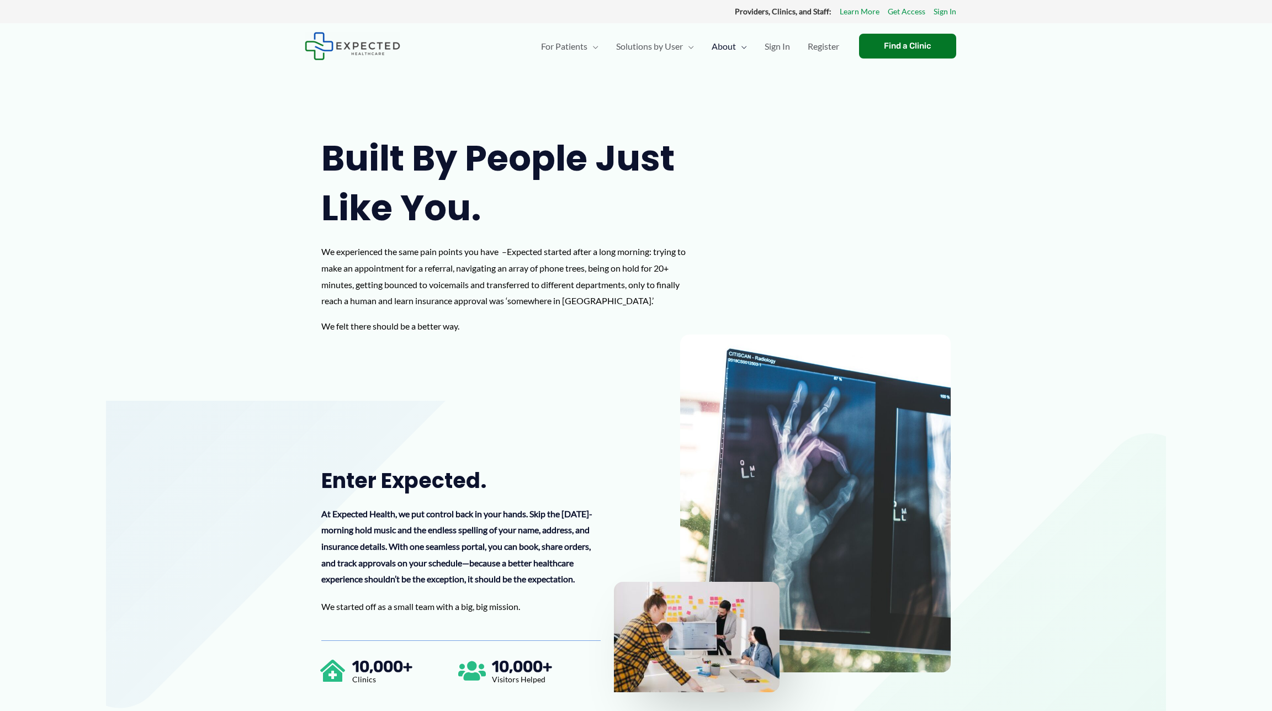  I want to click on a: Get Access, so click(906, 12).